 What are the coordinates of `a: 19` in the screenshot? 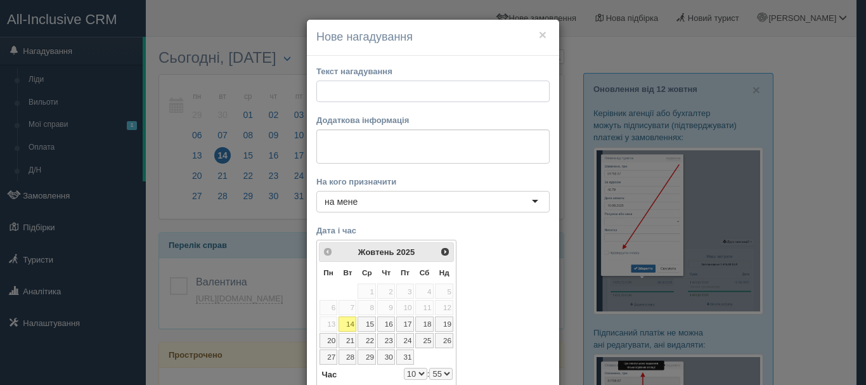 It's located at (445, 324).